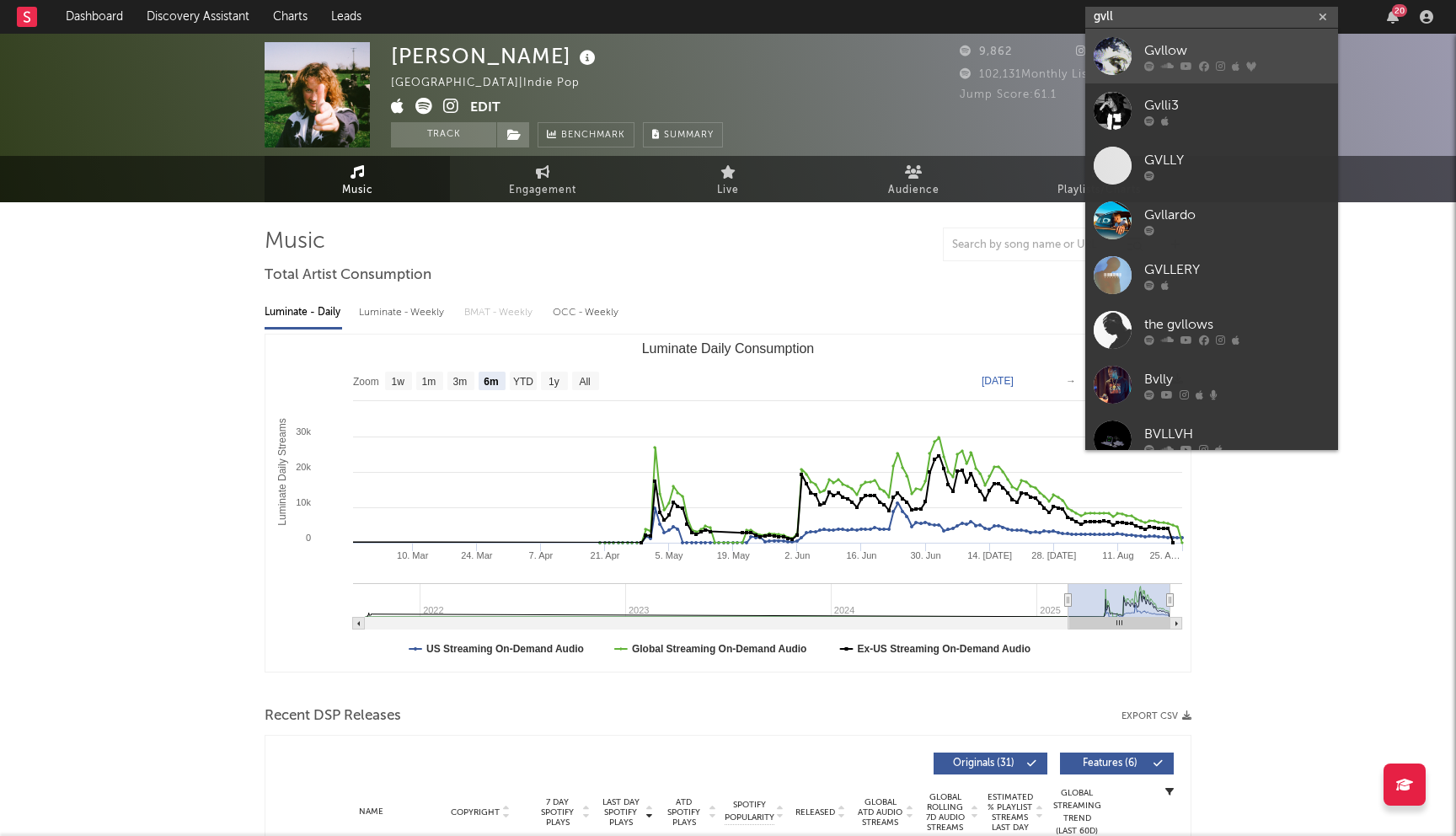 The image size is (1456, 836). Describe the element at coordinates (1212, 165) in the screenshot. I see `a: GVLLY` at that location.